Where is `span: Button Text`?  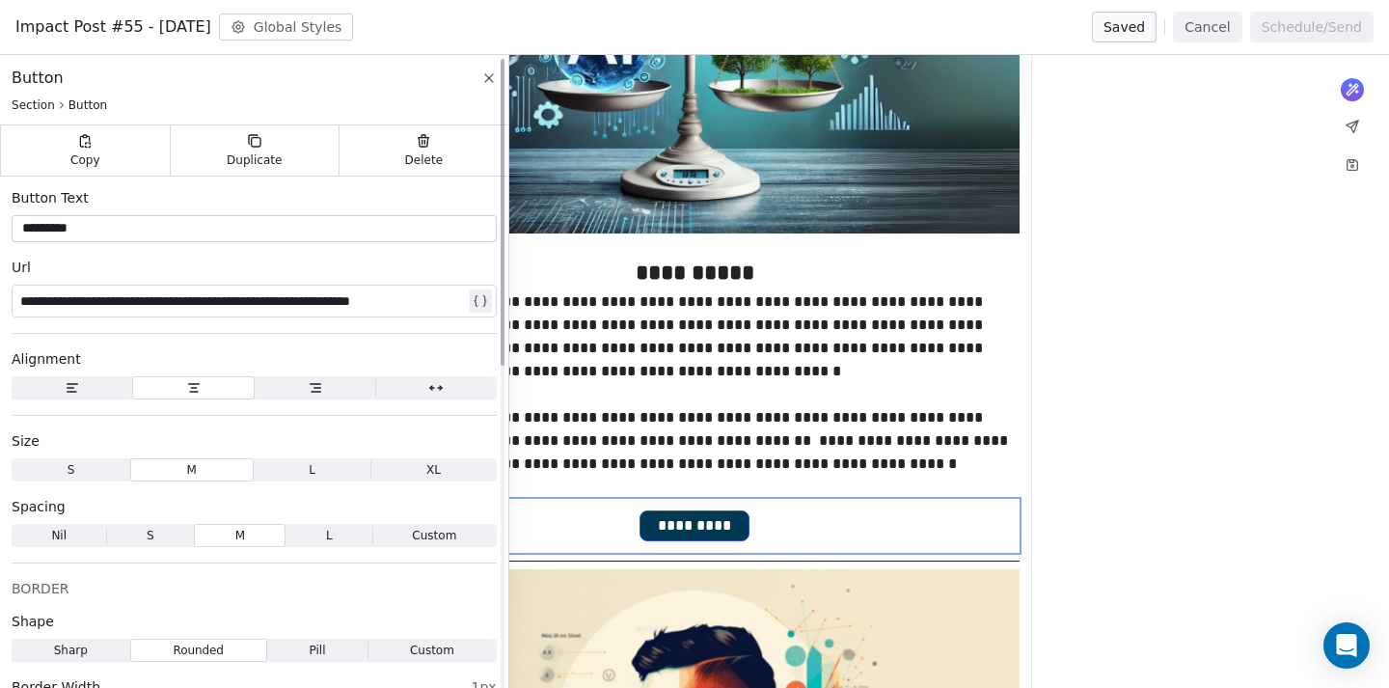
span: Button Text is located at coordinates (50, 198).